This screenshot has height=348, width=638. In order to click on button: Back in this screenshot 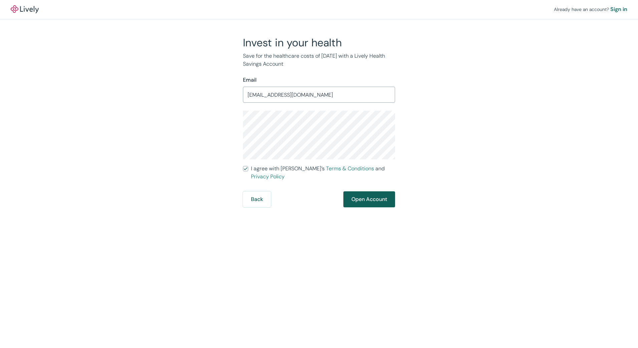, I will do `click(257, 199)`.